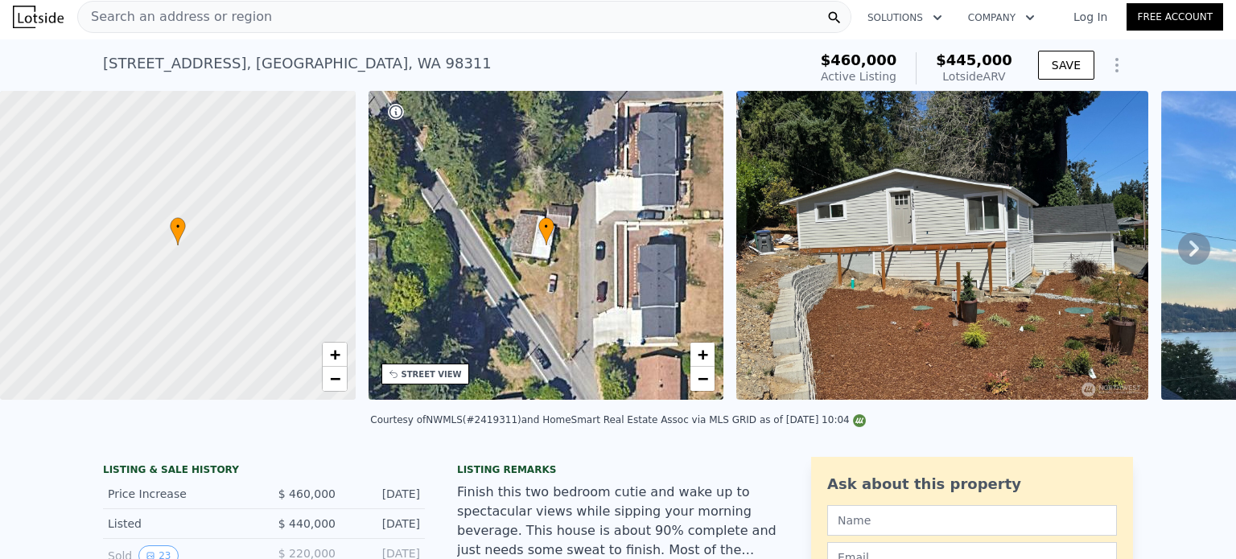 The image size is (1236, 559). I want to click on button: Show Options, so click(1117, 65).